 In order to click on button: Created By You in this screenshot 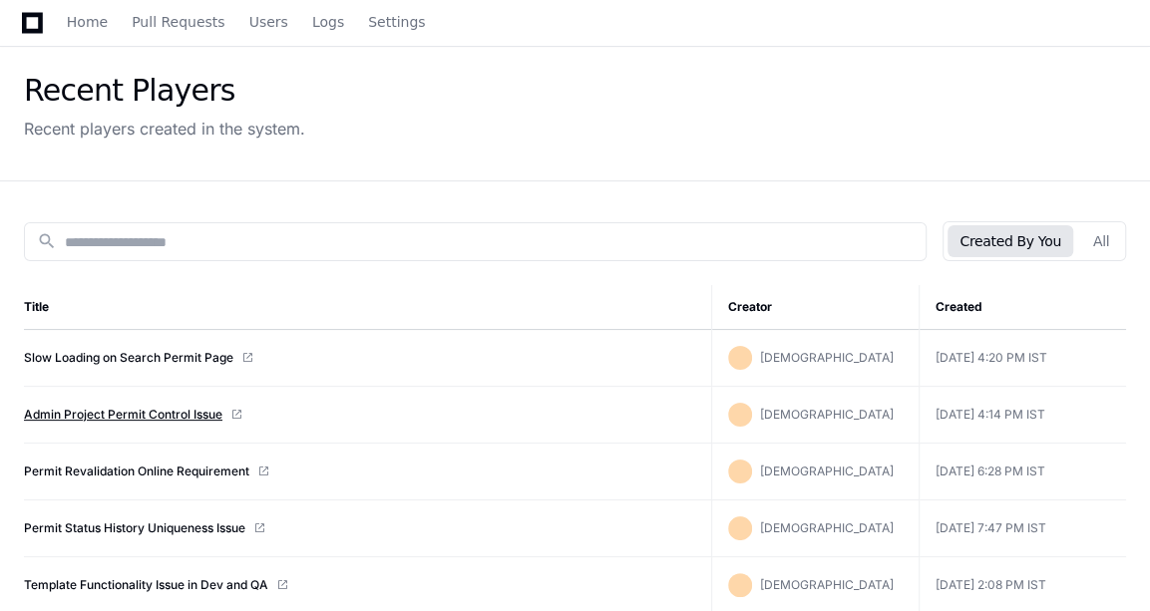, I will do `click(1009, 241)`.